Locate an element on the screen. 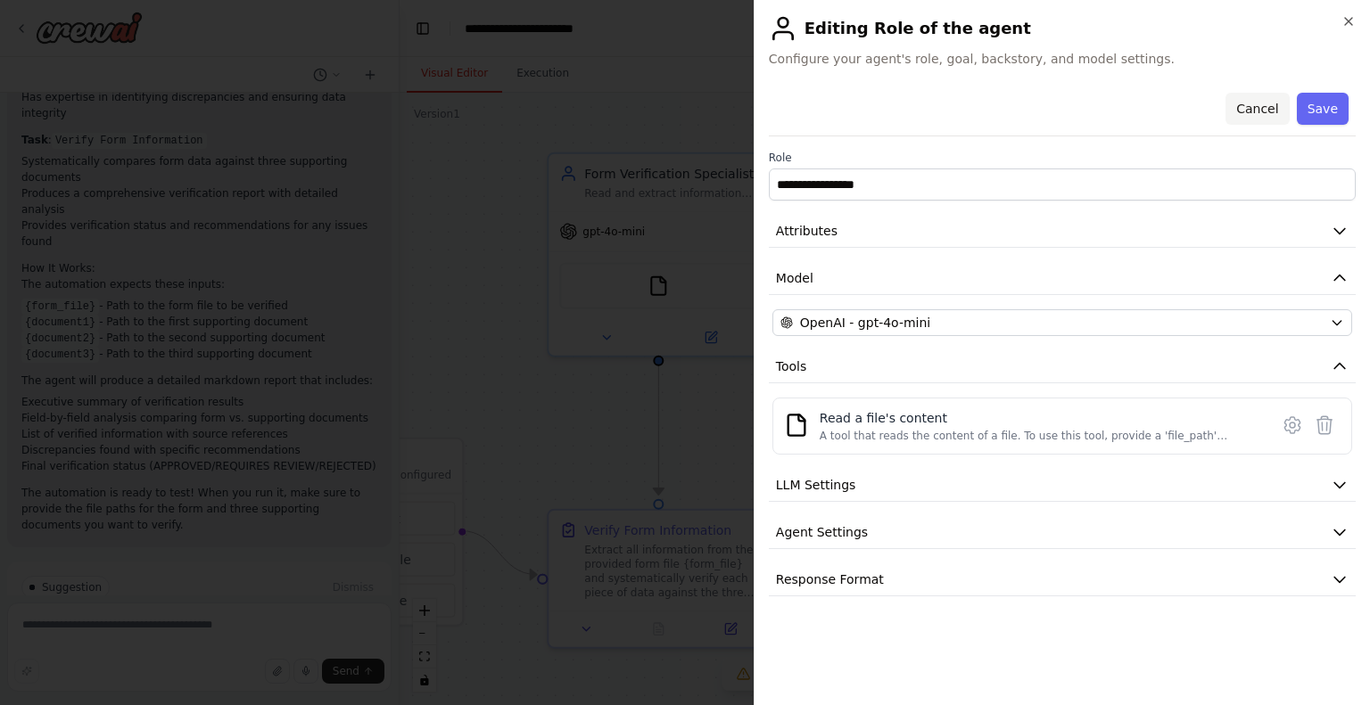  button: Tools is located at coordinates (1062, 367).